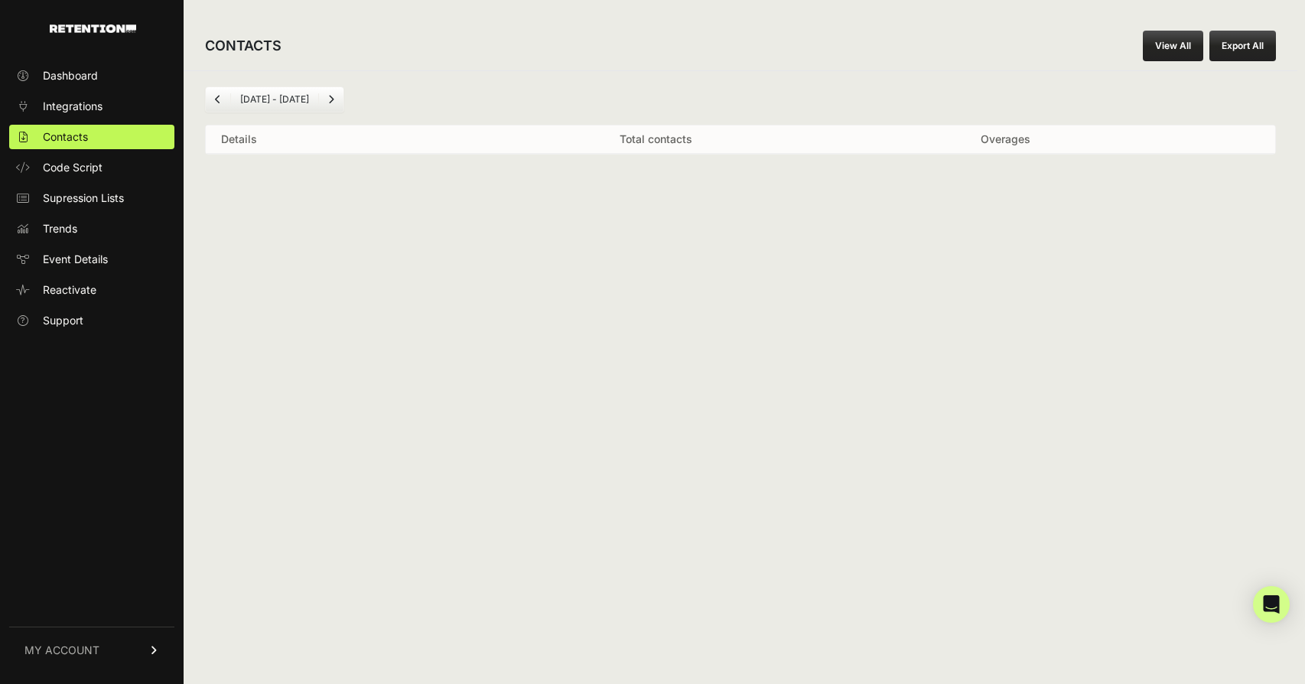  I want to click on a: Reactivate, so click(92, 290).